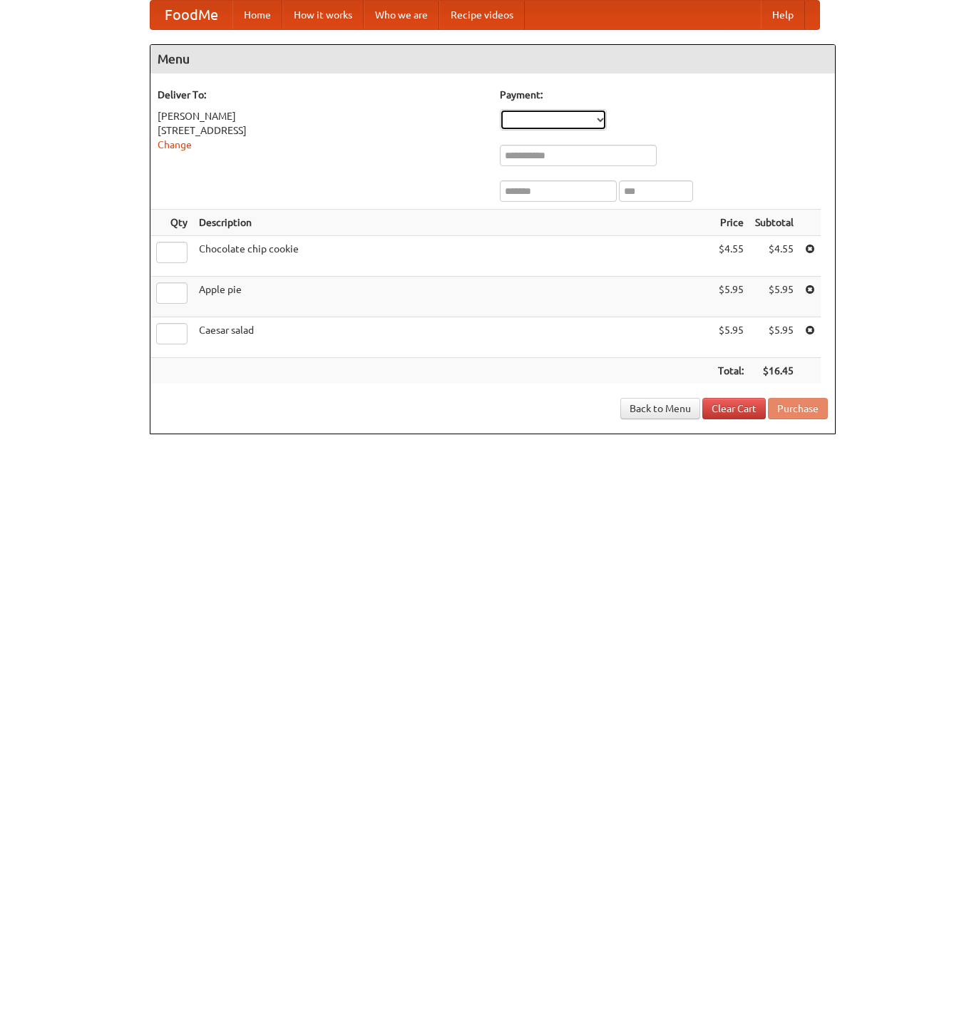  What do you see at coordinates (453, 297) in the screenshot?
I see `td: Apple pie` at bounding box center [453, 297].